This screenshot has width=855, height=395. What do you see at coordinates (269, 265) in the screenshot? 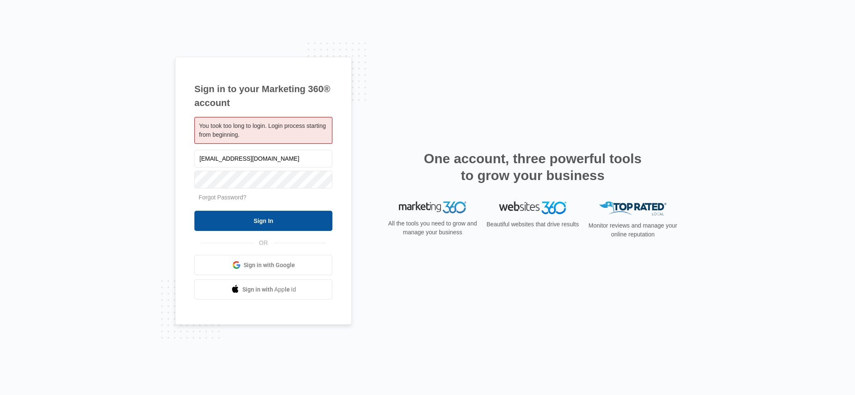
I see `span: Sign in with Google` at bounding box center [269, 265].